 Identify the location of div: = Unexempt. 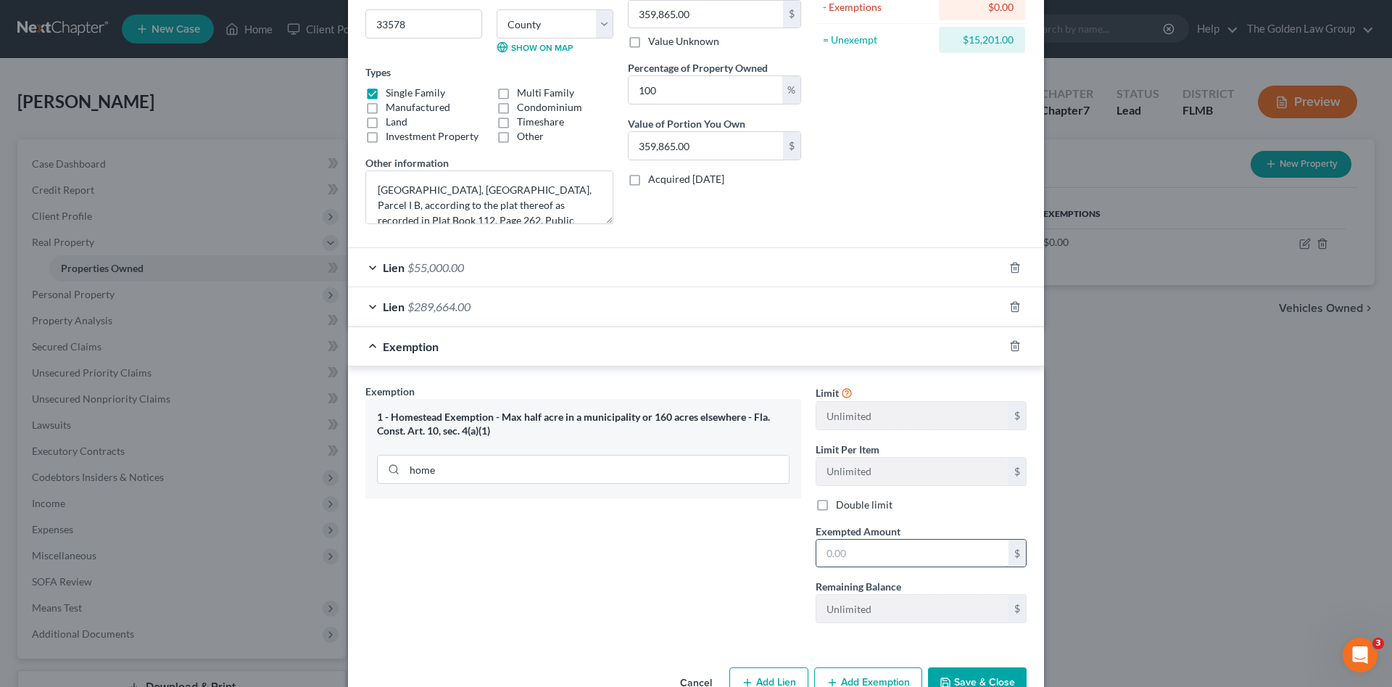
(877, 40).